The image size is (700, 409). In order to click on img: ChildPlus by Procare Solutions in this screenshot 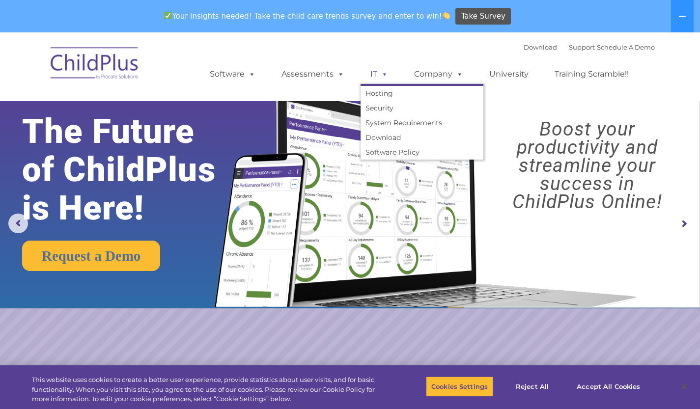, I will do `click(95, 65)`.